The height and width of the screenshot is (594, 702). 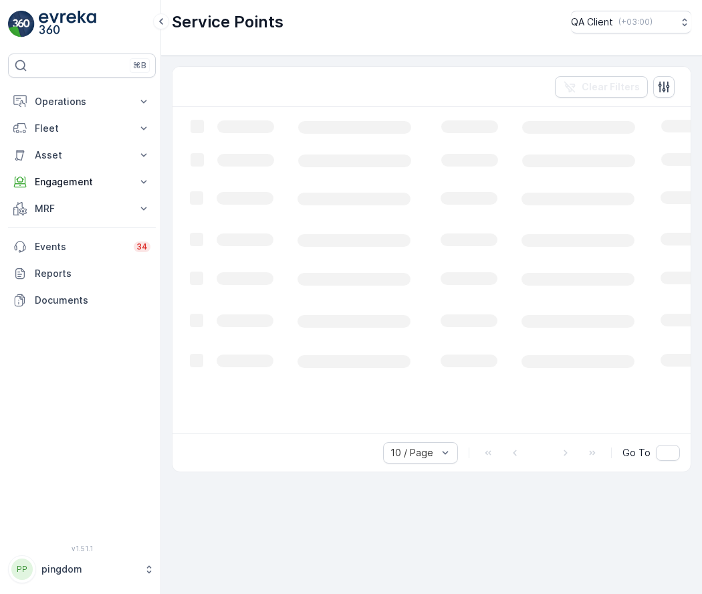 I want to click on p: Operations, so click(x=82, y=102).